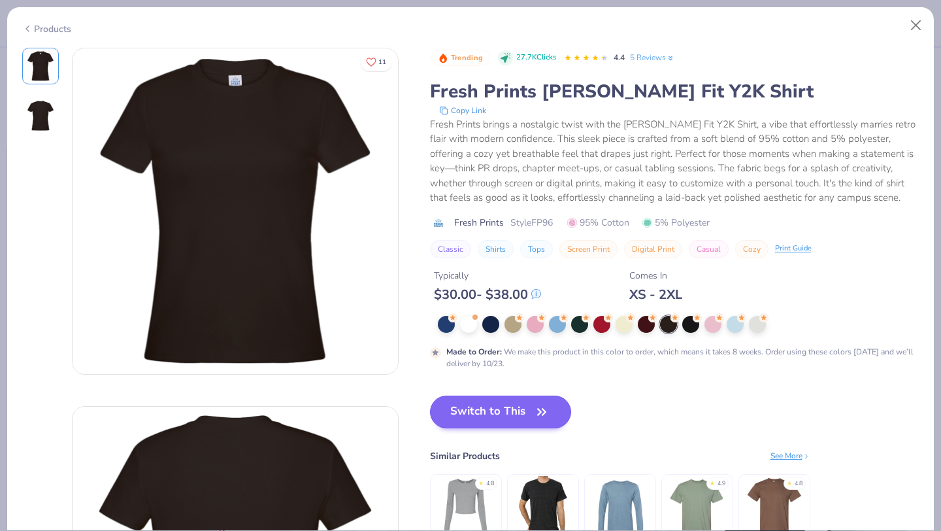  What do you see at coordinates (495, 249) in the screenshot?
I see `button: Shirts` at bounding box center [495, 249].